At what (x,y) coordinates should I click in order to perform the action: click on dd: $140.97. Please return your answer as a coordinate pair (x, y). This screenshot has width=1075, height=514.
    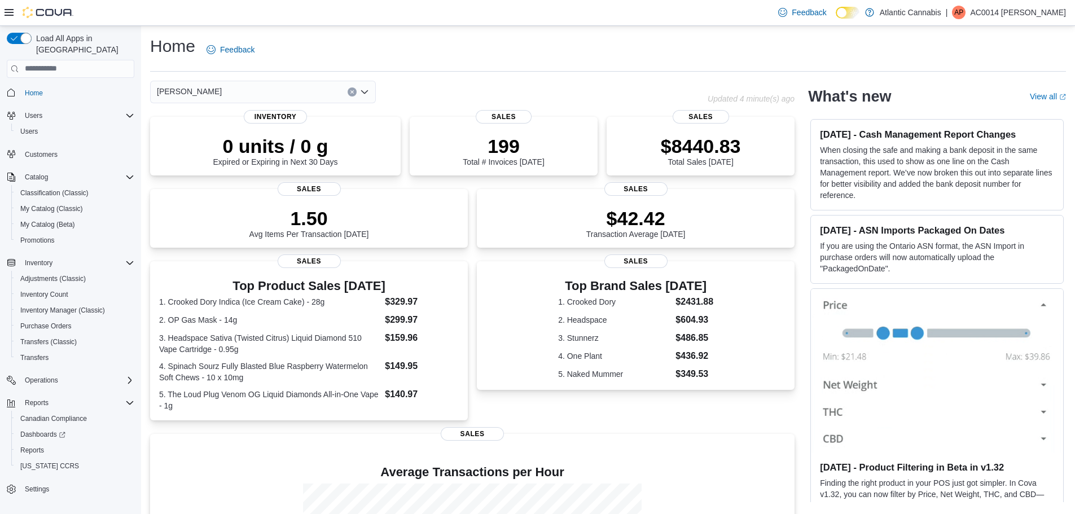
    Looking at the image, I should click on (421, 394).